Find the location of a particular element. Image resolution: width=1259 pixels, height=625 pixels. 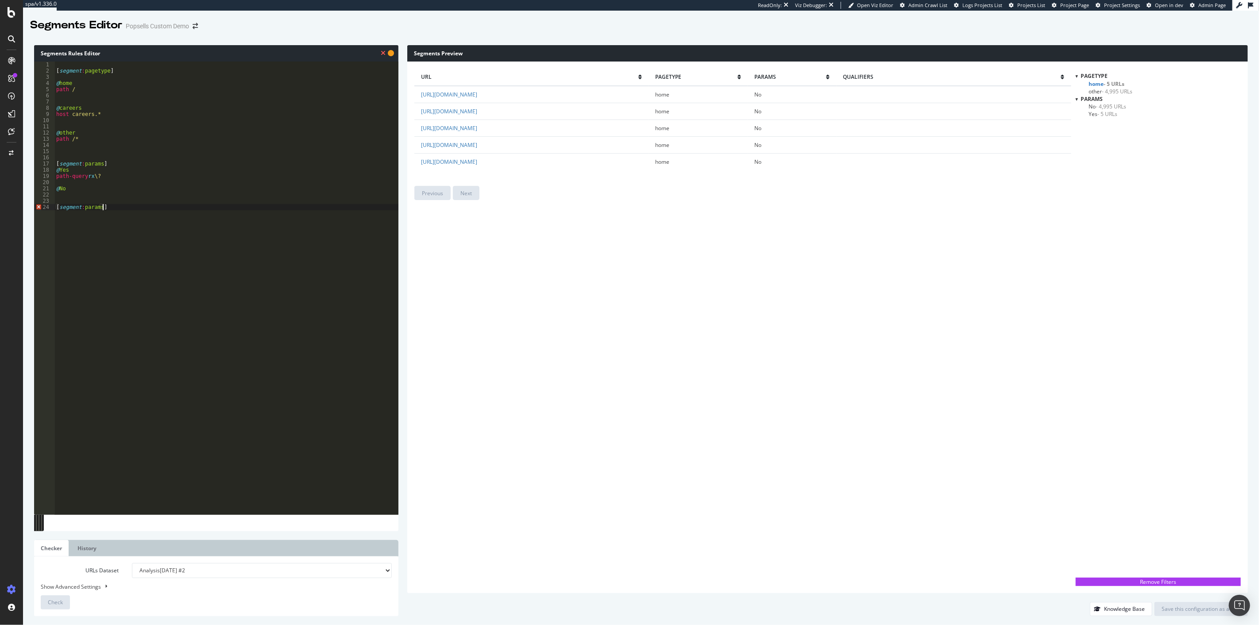

a: Checker is located at coordinates (51, 548).